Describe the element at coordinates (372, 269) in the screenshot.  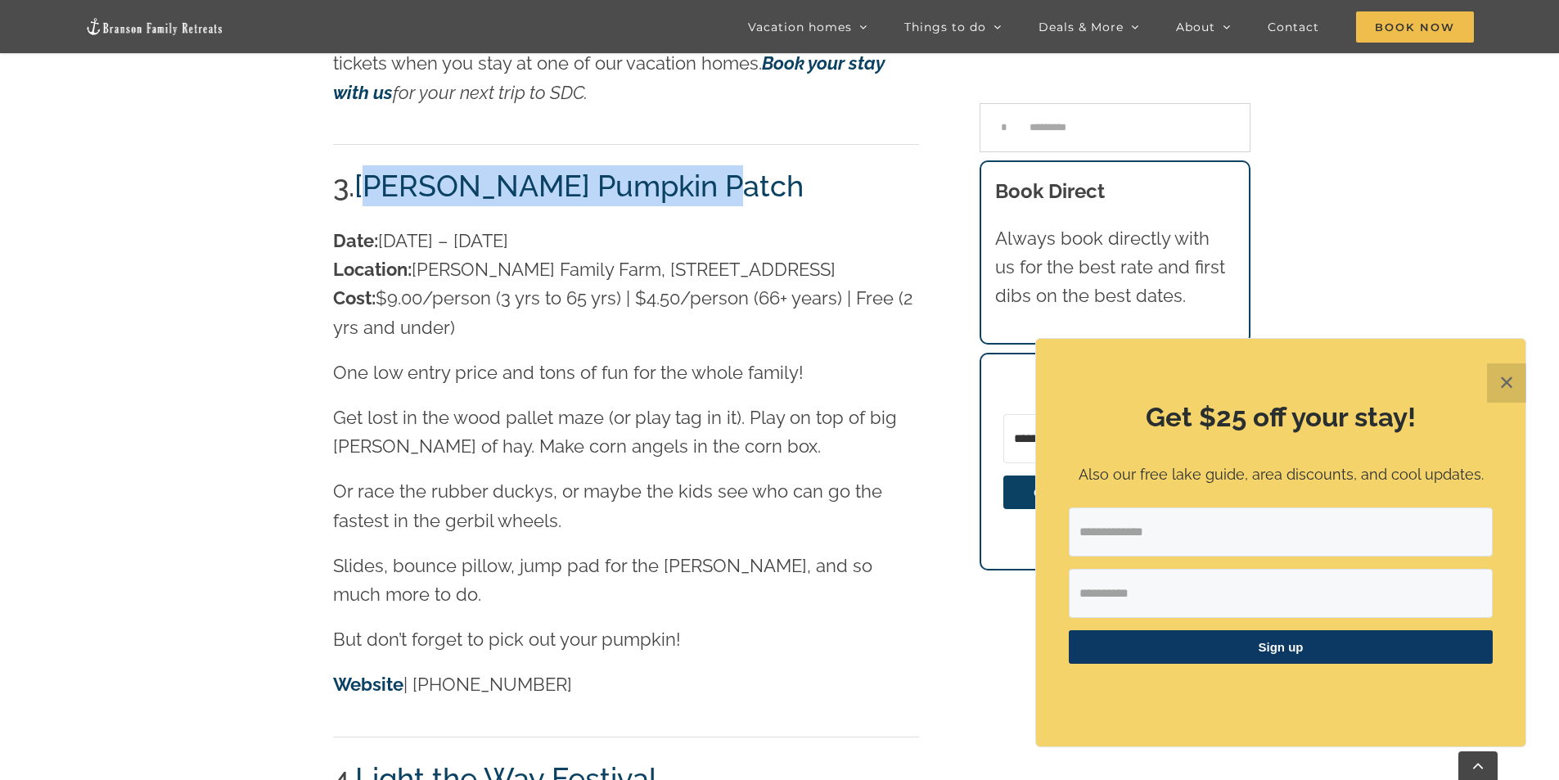
I see `strong: Location:` at that location.